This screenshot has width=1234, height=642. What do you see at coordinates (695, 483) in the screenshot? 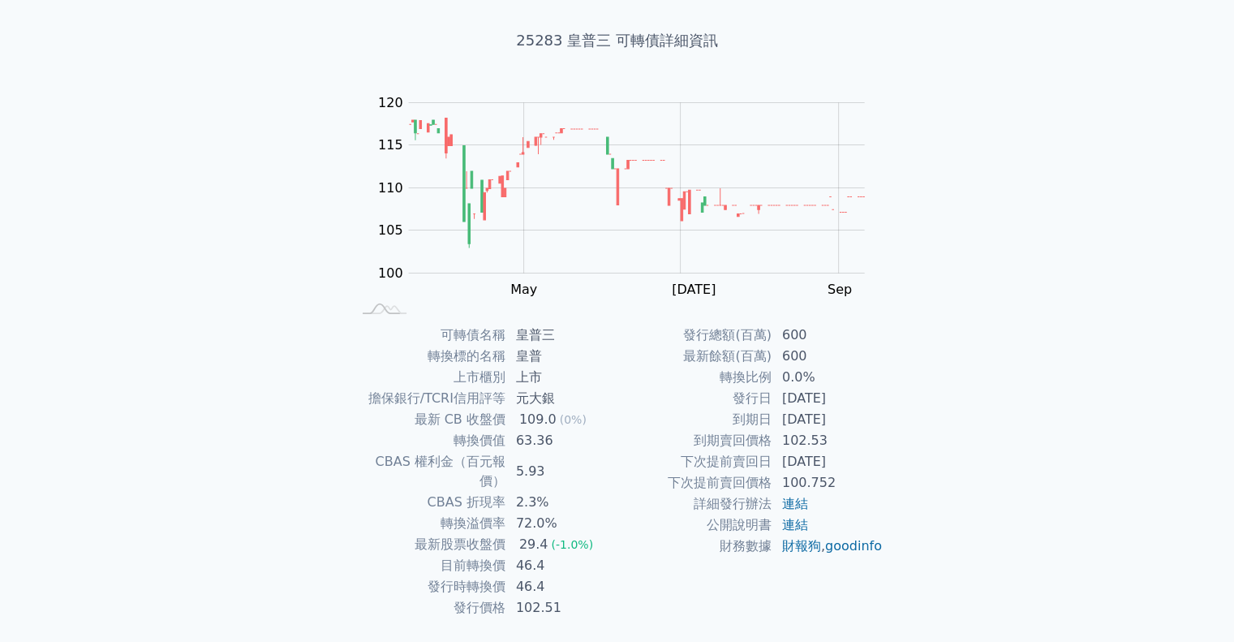
I see `td: 下次提前賣回價格` at bounding box center [695, 483].